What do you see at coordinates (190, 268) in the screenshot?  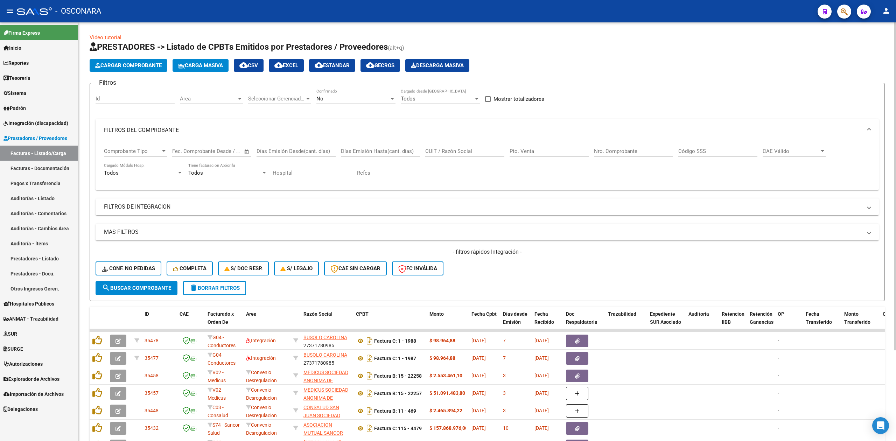 I see `span: Completa` at bounding box center [190, 268].